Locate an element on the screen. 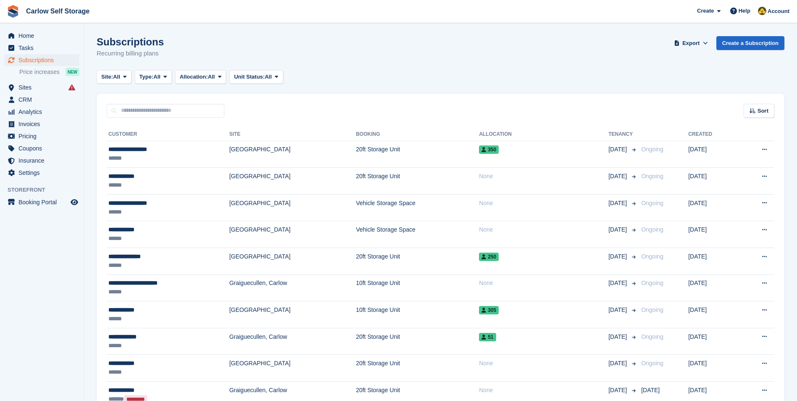  th: Site is located at coordinates (292, 134).